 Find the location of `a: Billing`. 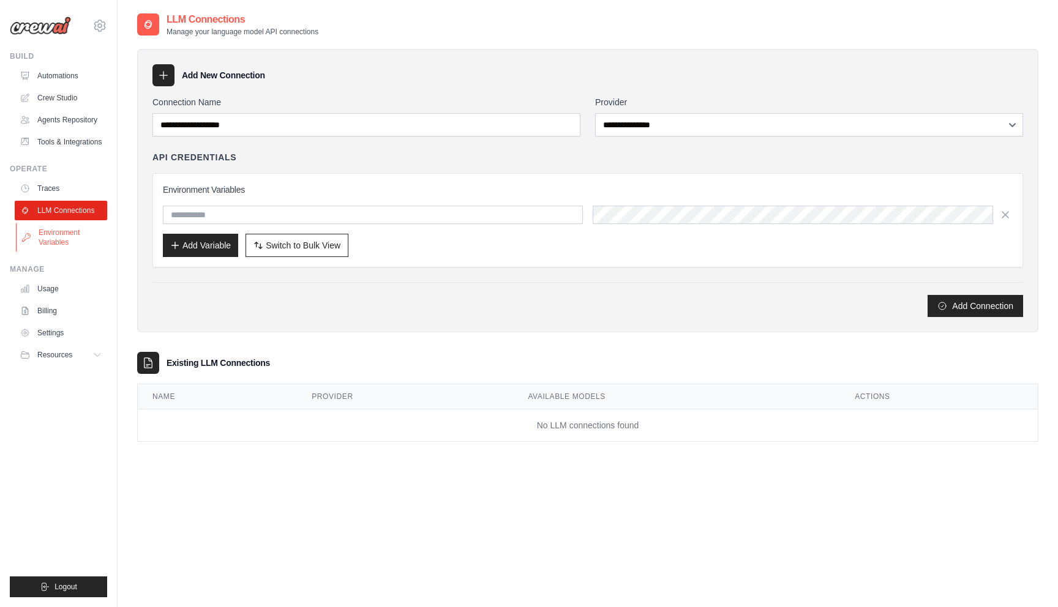

a: Billing is located at coordinates (61, 311).